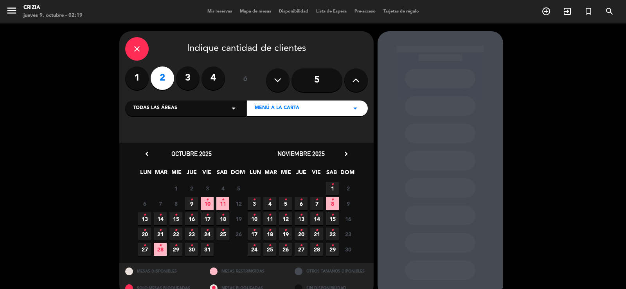 This screenshot has width=626, height=289. I want to click on span: noviembre 2025, so click(301, 154).